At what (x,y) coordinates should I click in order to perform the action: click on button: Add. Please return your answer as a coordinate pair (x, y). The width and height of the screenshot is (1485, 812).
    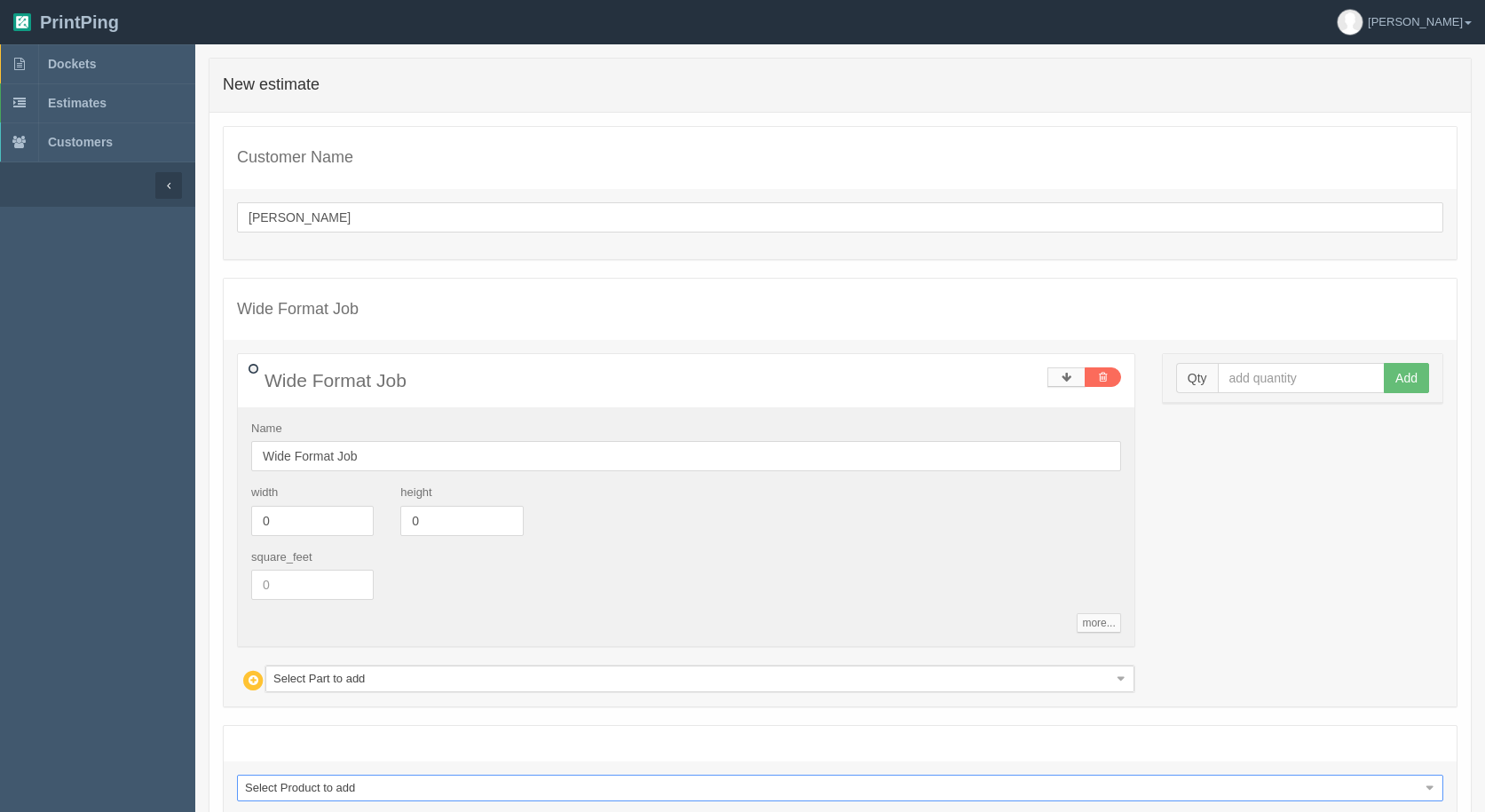
    Looking at the image, I should click on (1406, 378).